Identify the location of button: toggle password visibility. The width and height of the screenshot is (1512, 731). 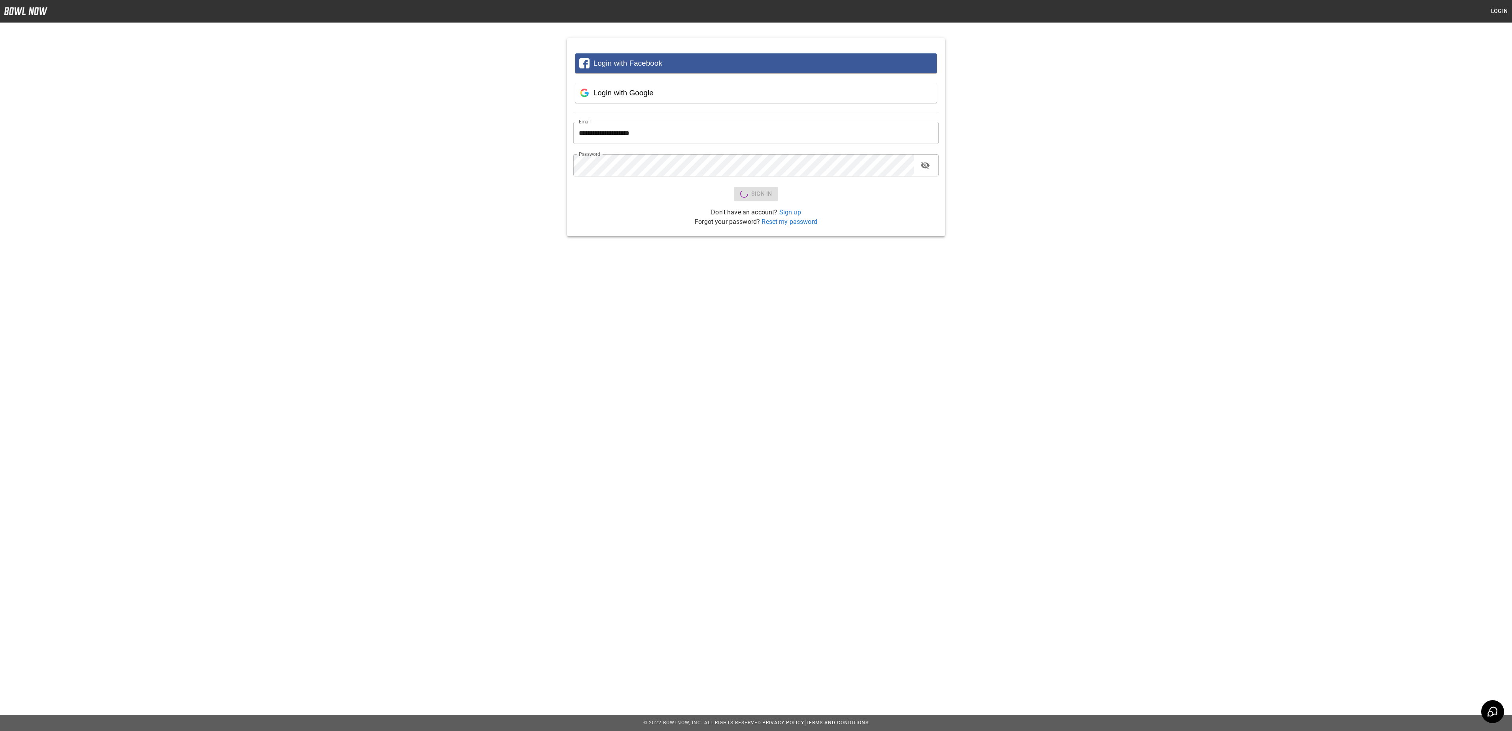
(925, 165).